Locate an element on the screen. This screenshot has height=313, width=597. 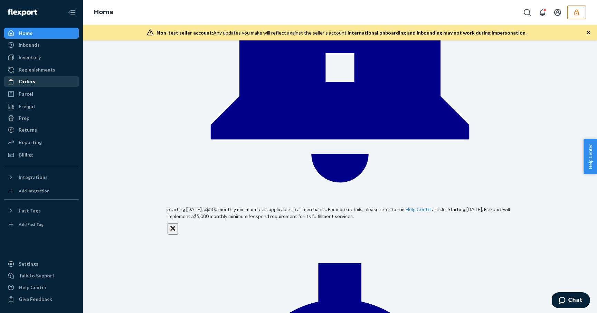
a: Inventory is located at coordinates (41, 57).